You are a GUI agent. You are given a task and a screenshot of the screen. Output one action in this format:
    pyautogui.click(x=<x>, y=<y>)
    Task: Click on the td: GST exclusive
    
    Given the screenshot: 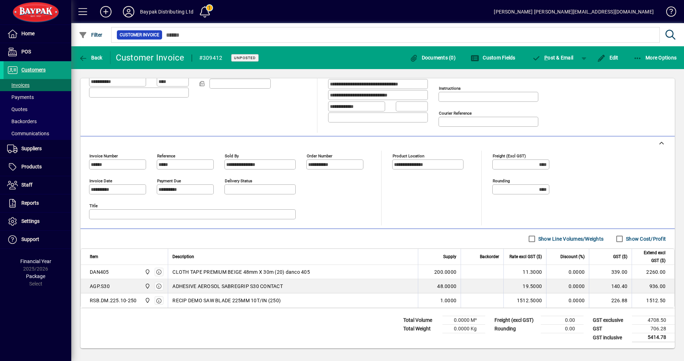 What is the action you would take?
    pyautogui.click(x=611, y=321)
    